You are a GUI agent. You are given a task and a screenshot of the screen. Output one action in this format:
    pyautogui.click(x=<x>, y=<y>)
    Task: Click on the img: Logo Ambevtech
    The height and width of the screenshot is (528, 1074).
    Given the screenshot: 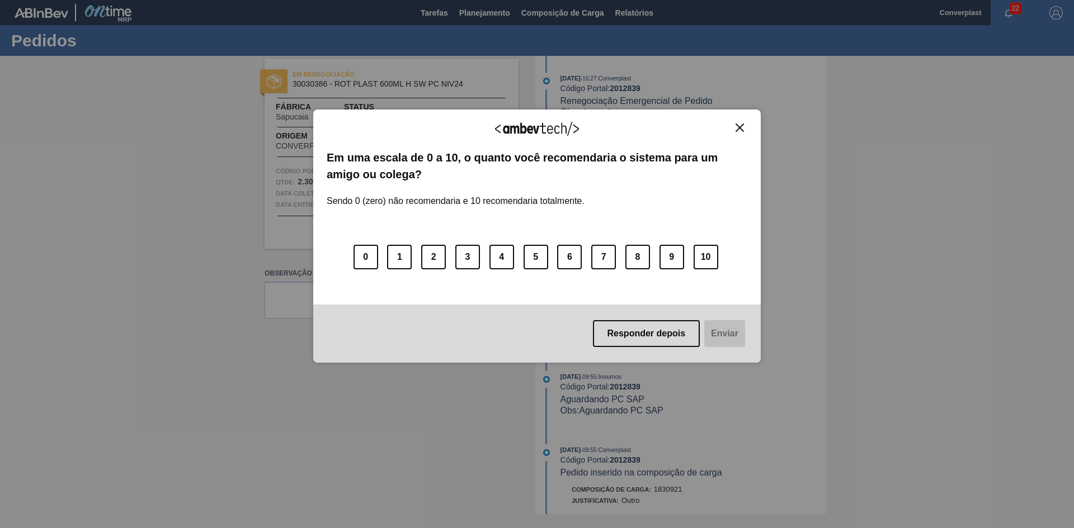 What is the action you would take?
    pyautogui.click(x=537, y=129)
    